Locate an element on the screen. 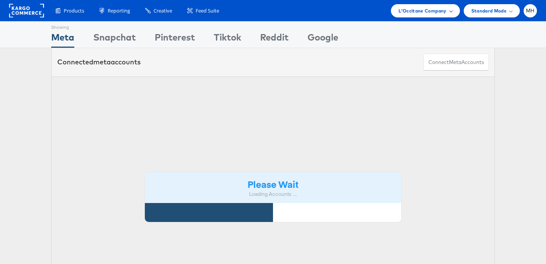  div: Showing is located at coordinates (63, 26).